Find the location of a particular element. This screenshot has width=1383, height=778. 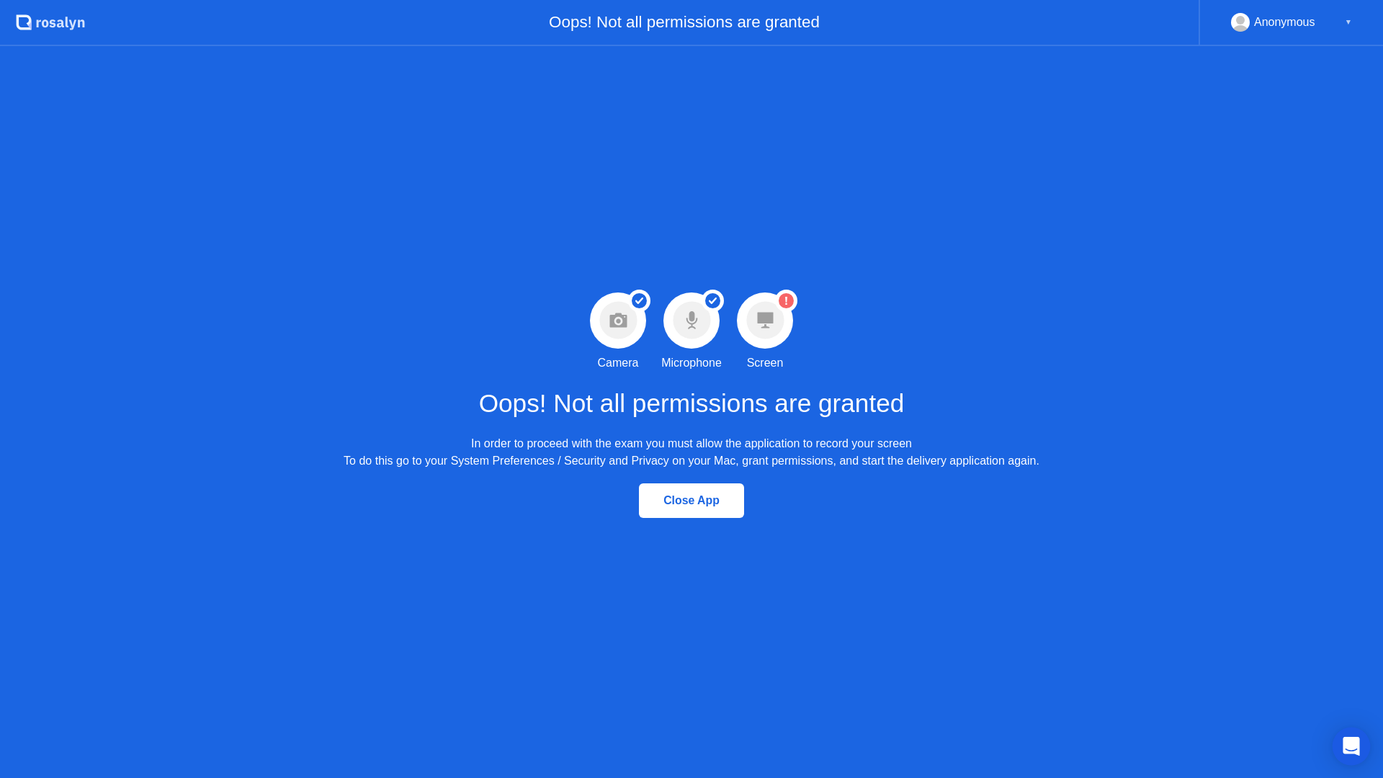

div: Open Intercom Messenger is located at coordinates (1351, 746).